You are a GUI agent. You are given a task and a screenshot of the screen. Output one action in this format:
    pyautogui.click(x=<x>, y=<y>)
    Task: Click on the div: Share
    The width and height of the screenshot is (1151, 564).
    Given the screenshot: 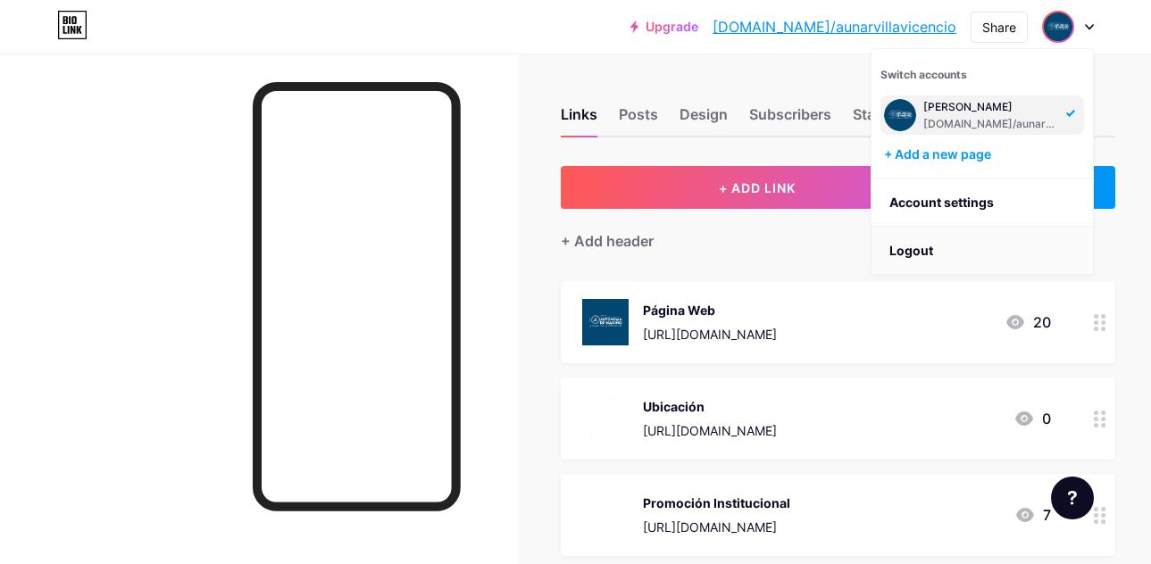 What is the action you would take?
    pyautogui.click(x=999, y=27)
    